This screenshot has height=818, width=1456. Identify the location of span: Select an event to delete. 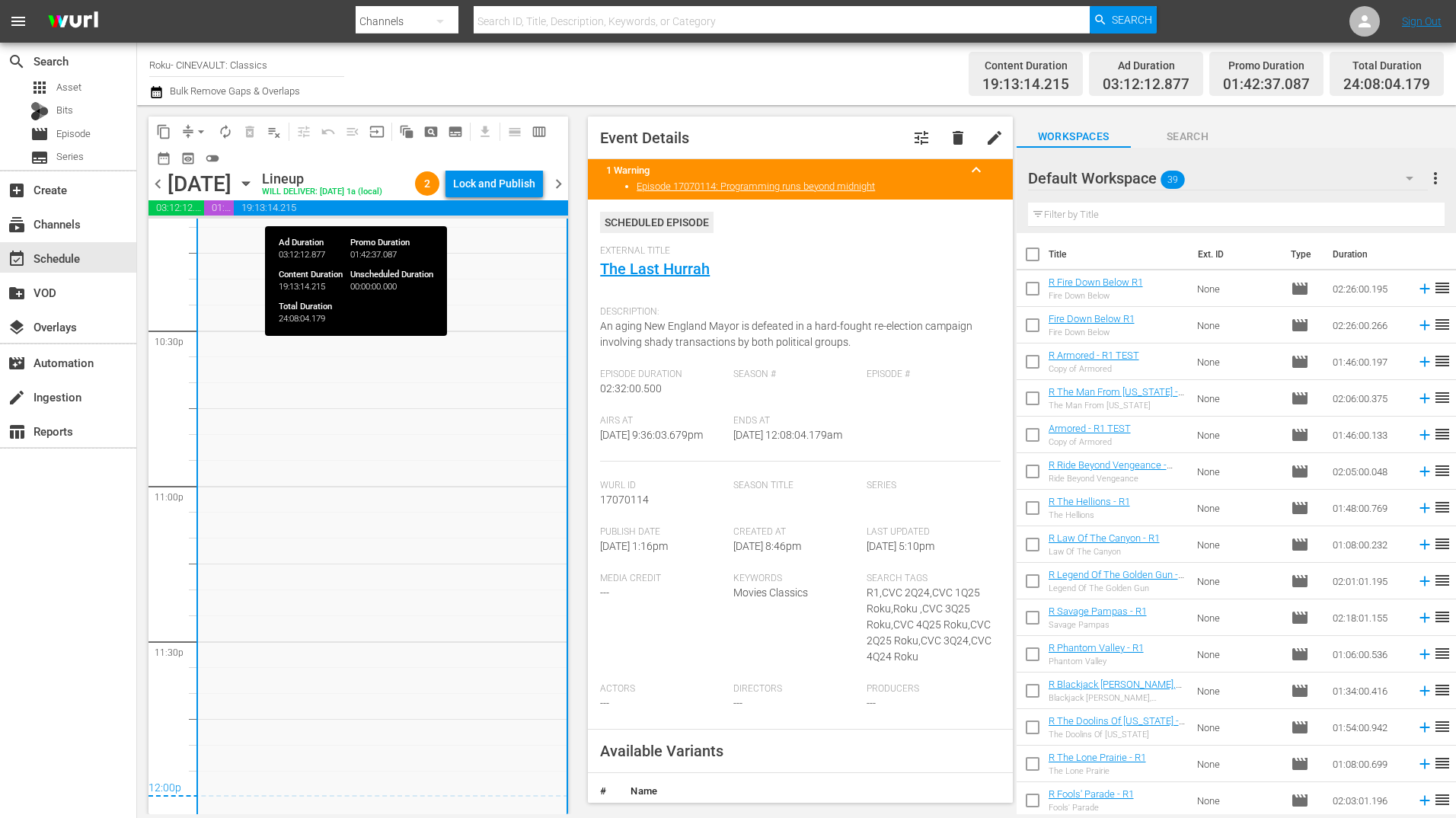
(250, 132).